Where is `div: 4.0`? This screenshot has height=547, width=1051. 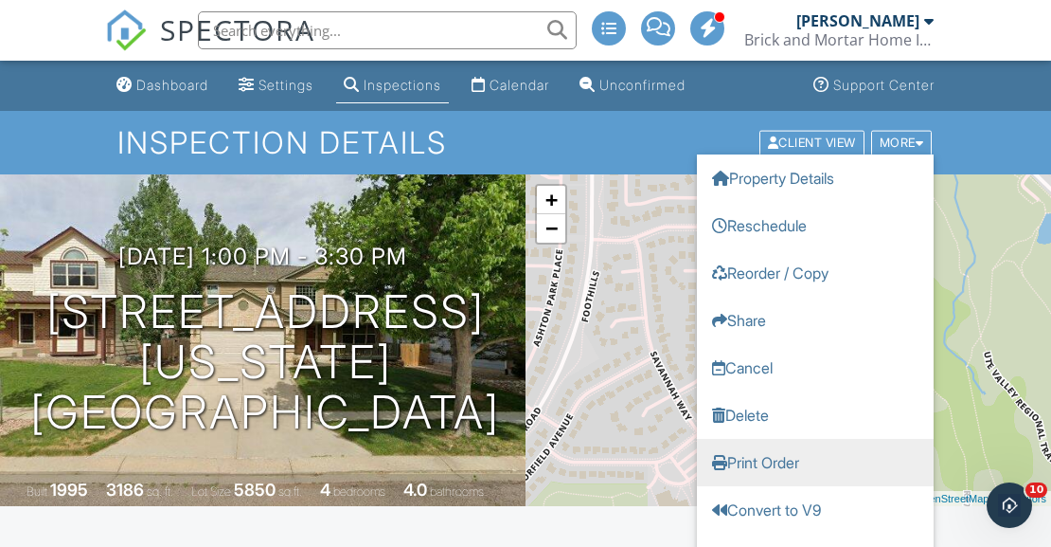
div: 4.0 is located at coordinates (415, 489).